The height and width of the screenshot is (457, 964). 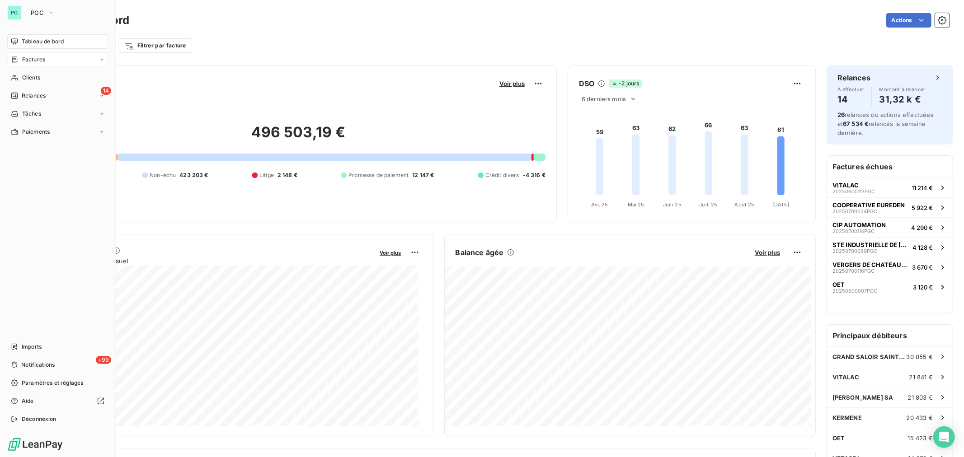 I want to click on h4: 14, so click(x=851, y=99).